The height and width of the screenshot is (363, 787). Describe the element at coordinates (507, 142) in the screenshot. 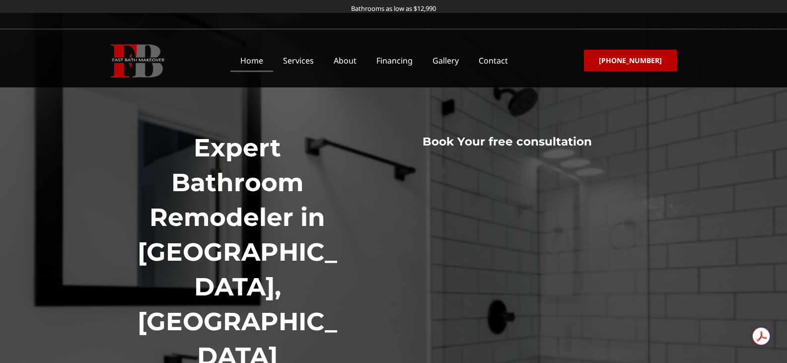

I see `h3: Book Your free consultation` at that location.